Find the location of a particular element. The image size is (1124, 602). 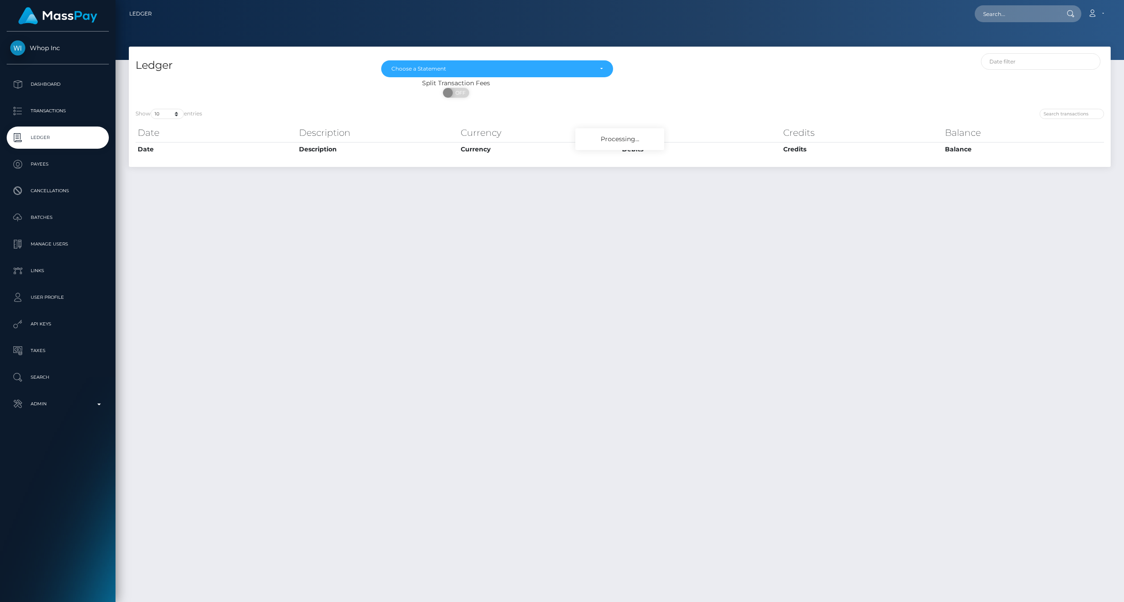

div: Choose a Statement is located at coordinates (492, 69).